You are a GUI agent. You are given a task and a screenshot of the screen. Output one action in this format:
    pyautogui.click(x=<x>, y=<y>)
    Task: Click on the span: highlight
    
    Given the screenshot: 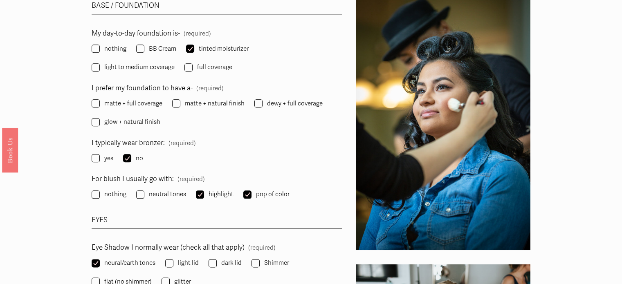 What is the action you would take?
    pyautogui.click(x=221, y=194)
    